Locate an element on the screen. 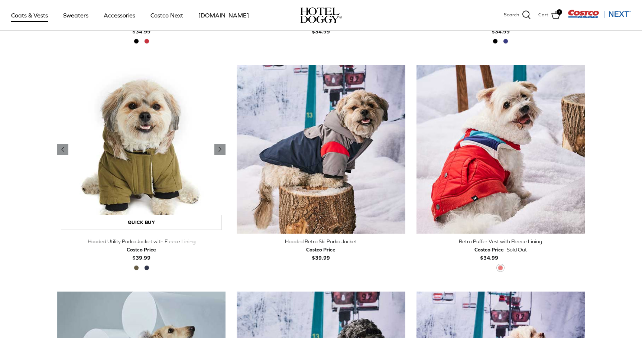 This screenshot has height=338, width=642. span: 1 is located at coordinates (559, 12).